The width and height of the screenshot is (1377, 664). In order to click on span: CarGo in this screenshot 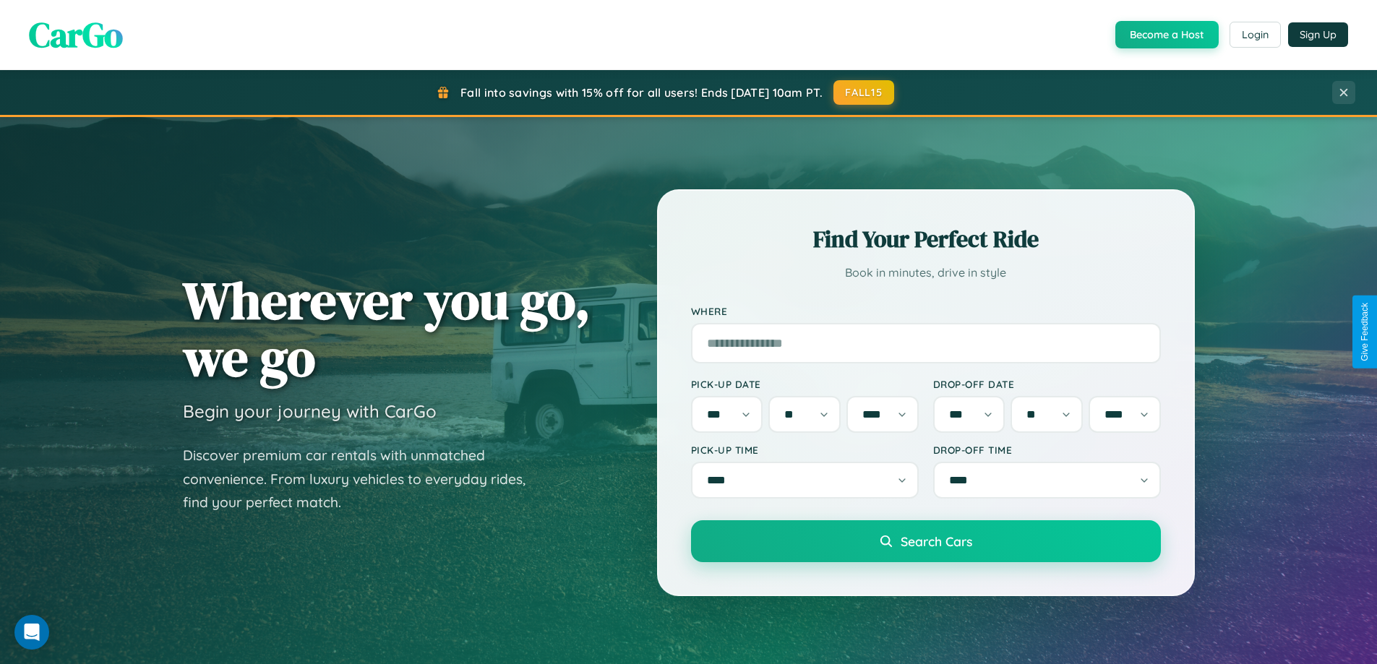, I will do `click(76, 35)`.